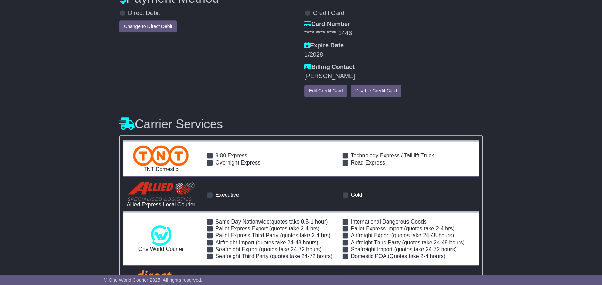 This screenshot has width=602, height=285. What do you see at coordinates (329, 13) in the screenshot?
I see `label: Credit Card` at bounding box center [329, 13].